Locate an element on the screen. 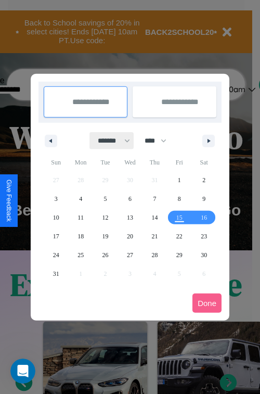  button: 25 is located at coordinates (80, 255).